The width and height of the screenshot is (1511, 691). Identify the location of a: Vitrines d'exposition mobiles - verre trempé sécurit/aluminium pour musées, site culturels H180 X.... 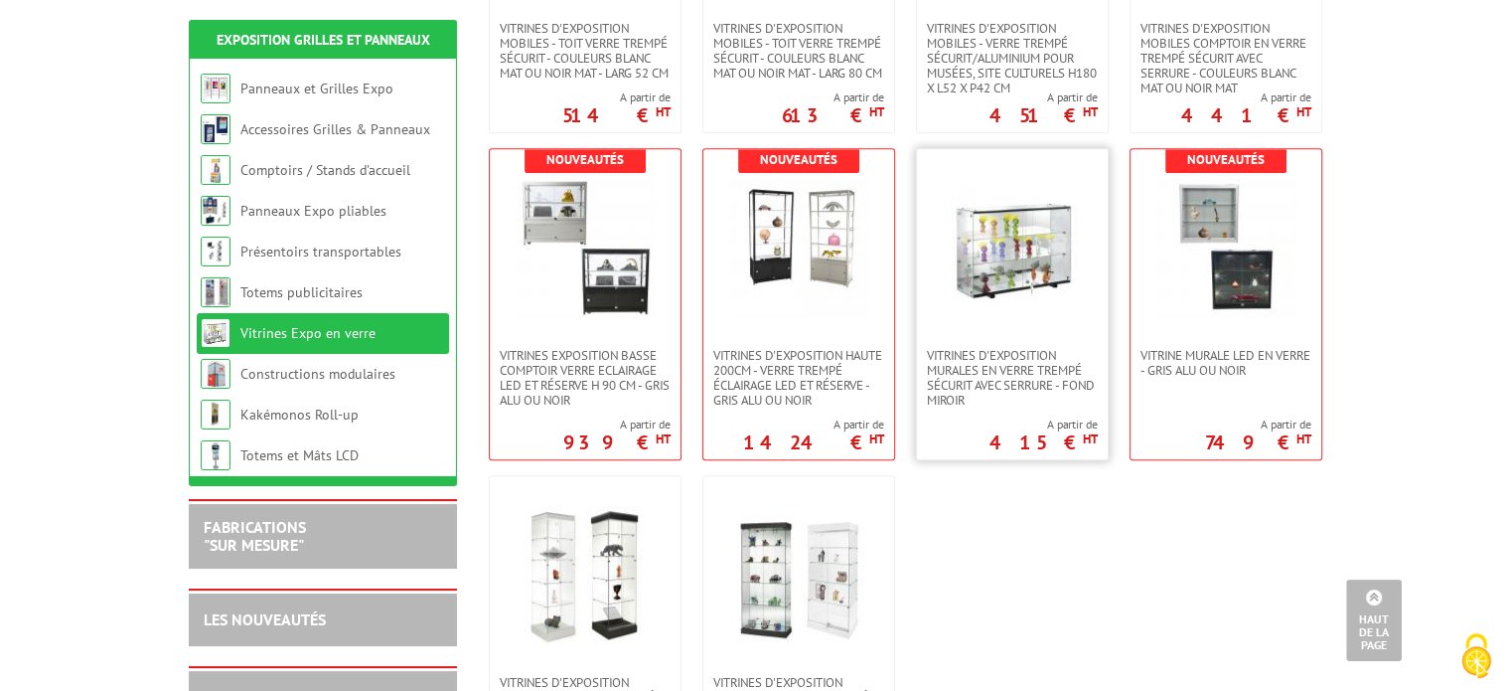
(1013, 58).